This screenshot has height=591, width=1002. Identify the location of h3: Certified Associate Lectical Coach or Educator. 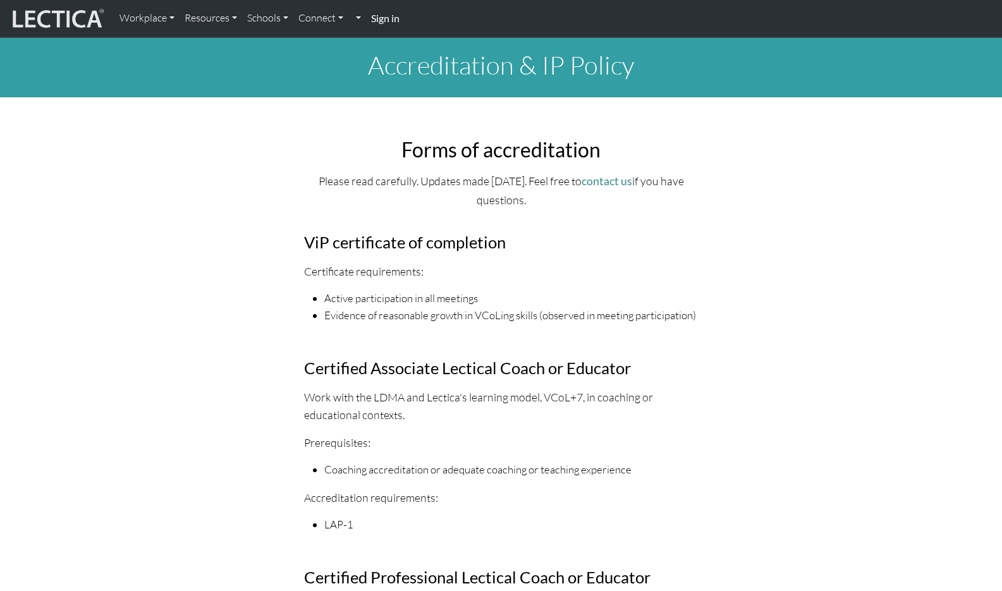
(501, 368).